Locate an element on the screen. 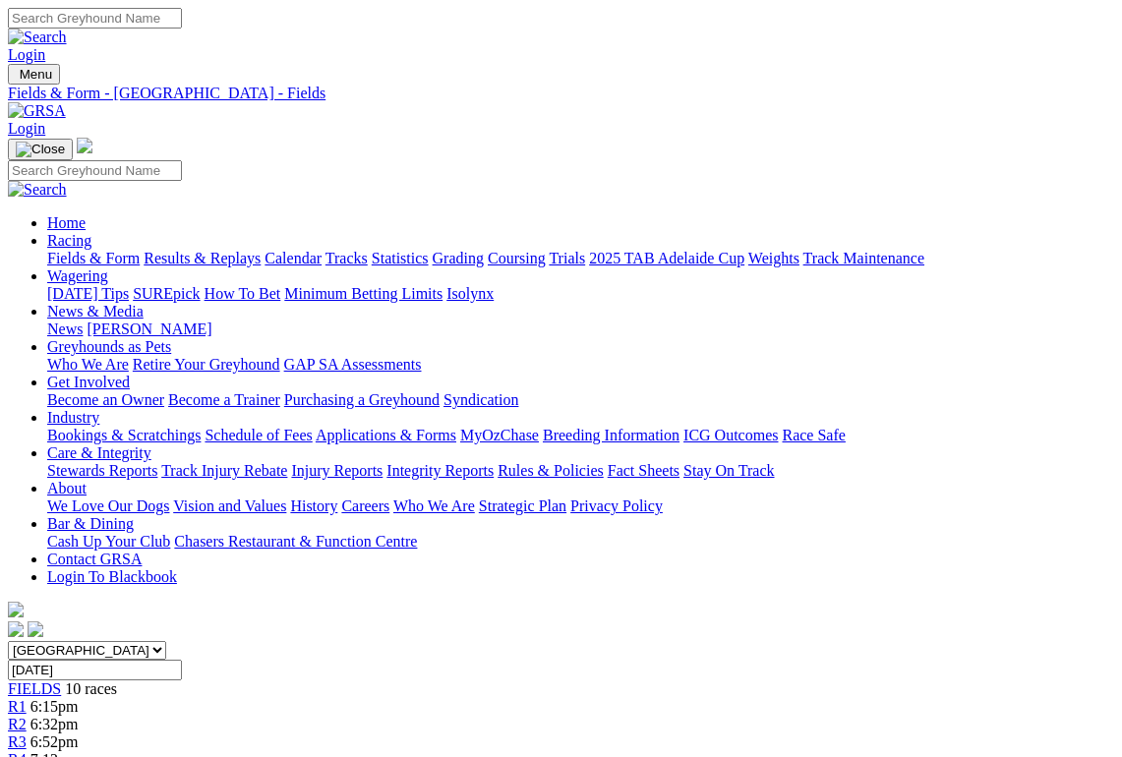 The image size is (1122, 757). a: How To Bet is located at coordinates (243, 293).